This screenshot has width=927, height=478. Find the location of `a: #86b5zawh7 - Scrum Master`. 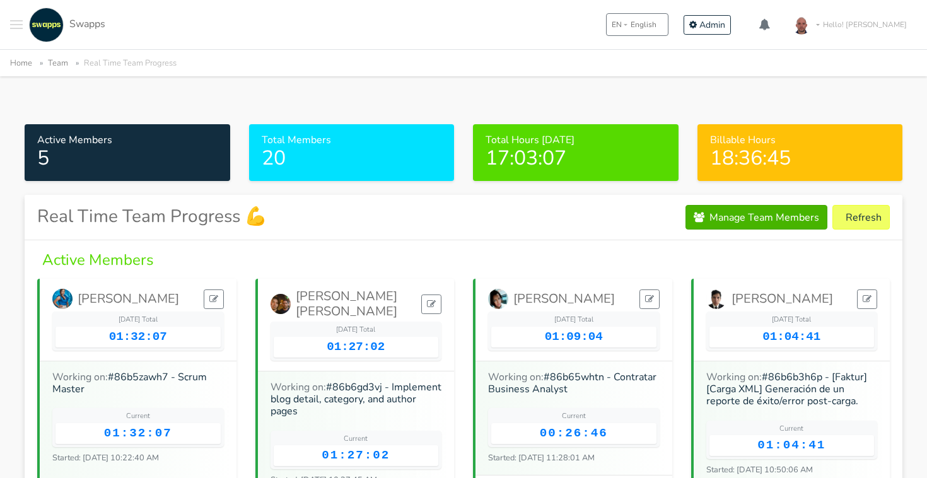

a: #86b5zawh7 - Scrum Master is located at coordinates (129, 383).